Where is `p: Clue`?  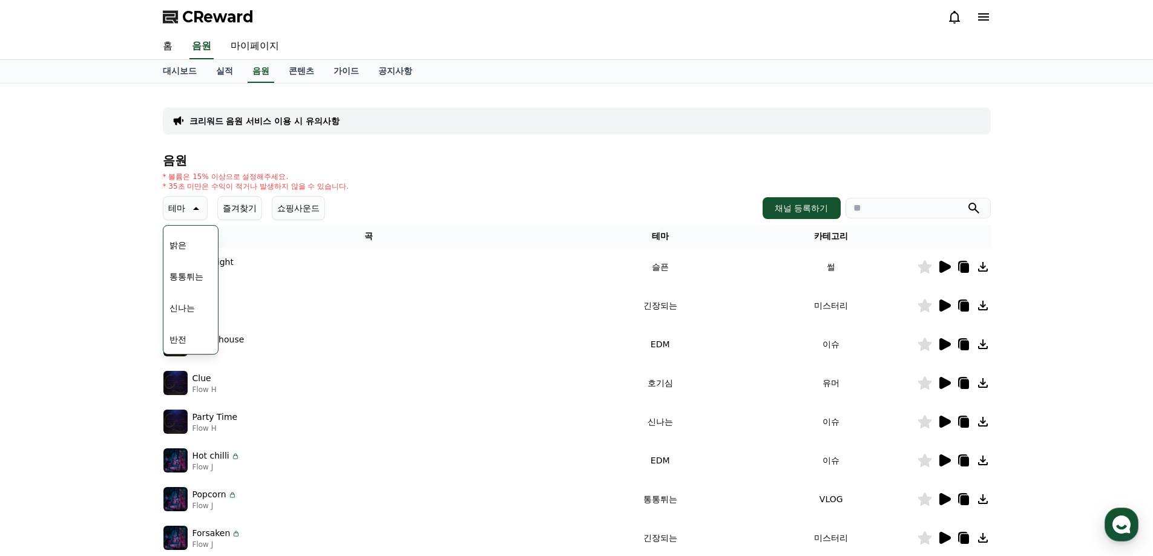 p: Clue is located at coordinates (202, 378).